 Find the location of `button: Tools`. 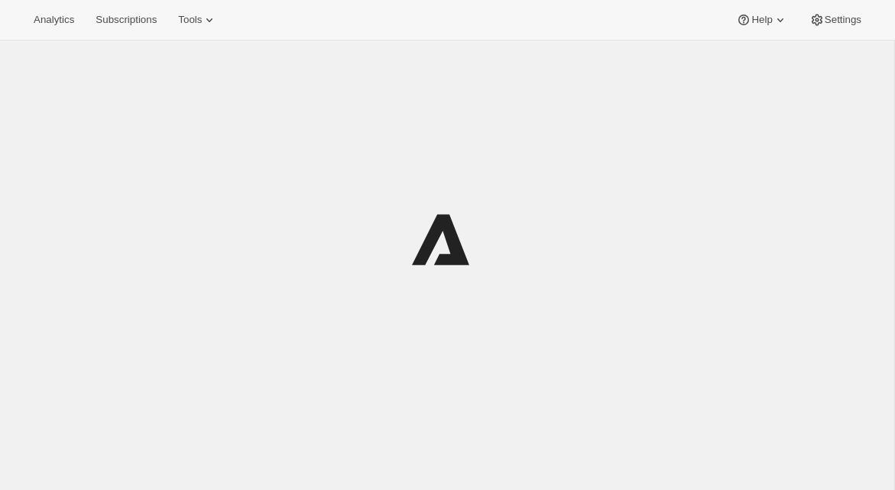

button: Tools is located at coordinates (197, 20).